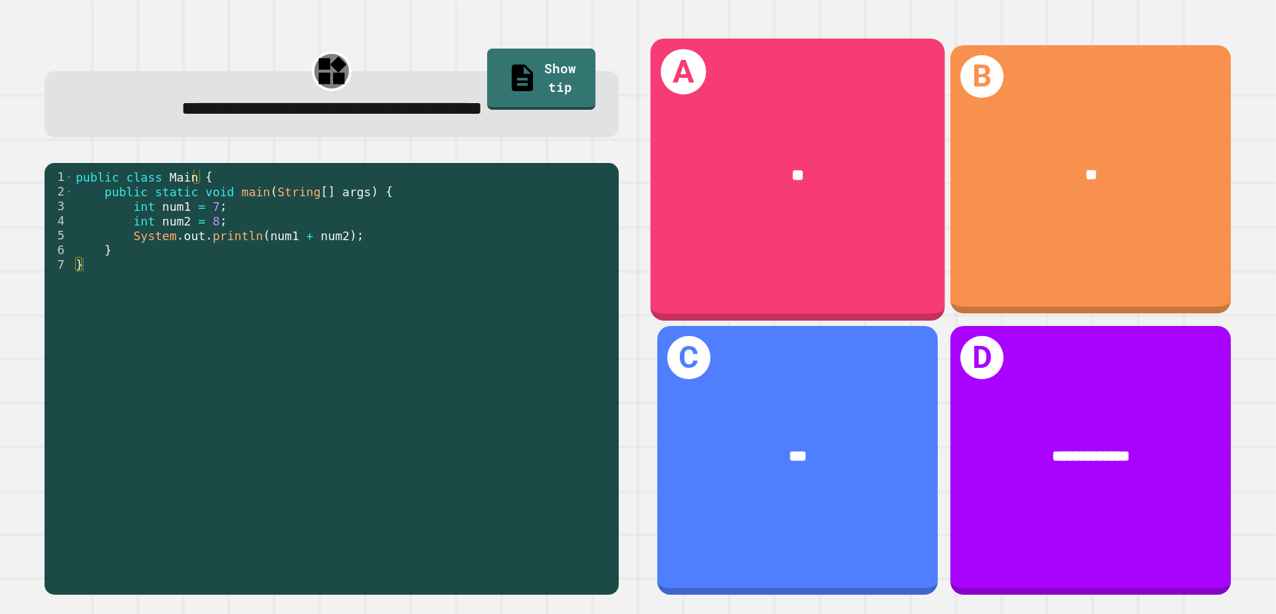 This screenshot has width=1276, height=614. What do you see at coordinates (982, 76) in the screenshot?
I see `h1: B` at bounding box center [982, 76].